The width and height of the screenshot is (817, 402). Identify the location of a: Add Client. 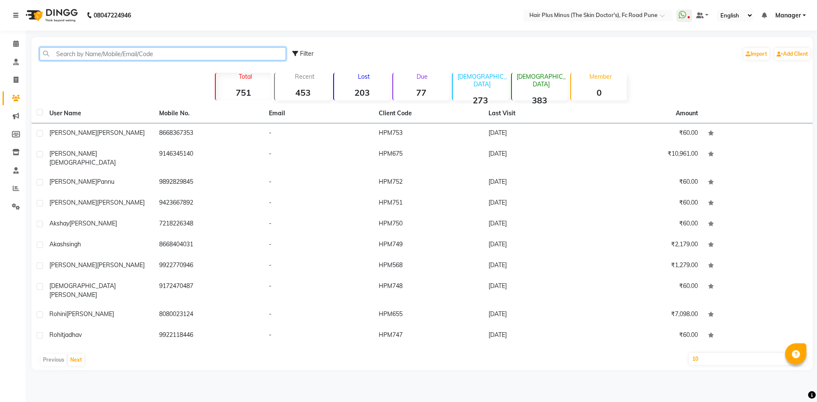
(793, 54).